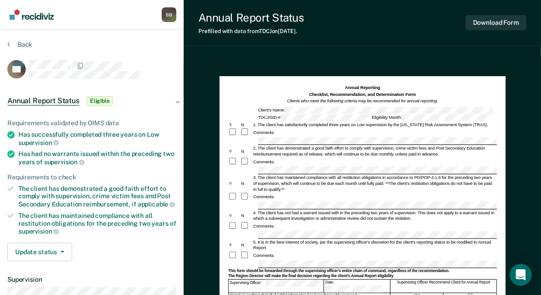  What do you see at coordinates (97, 158) in the screenshot?
I see `div: Has had no warrants issued within the preceding two years of` at bounding box center [97, 158].